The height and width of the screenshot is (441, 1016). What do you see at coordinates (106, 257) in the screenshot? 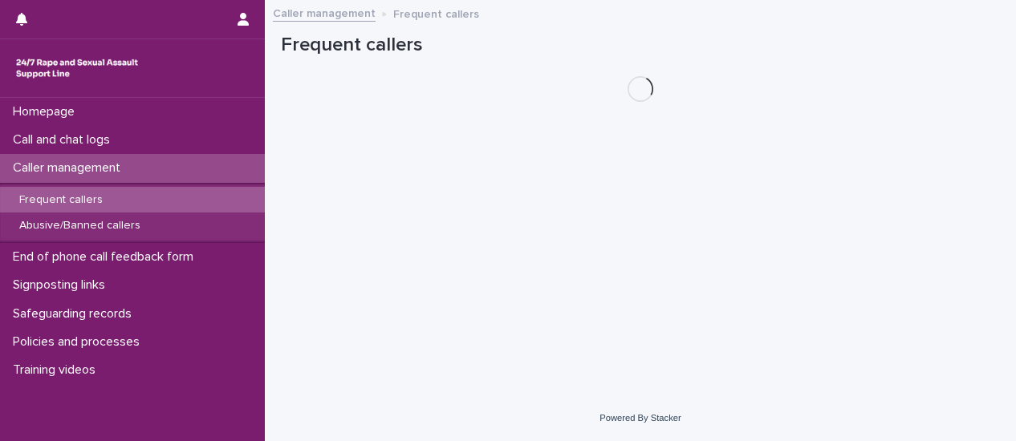
I see `p: End of phone call feedback form` at bounding box center [106, 257].